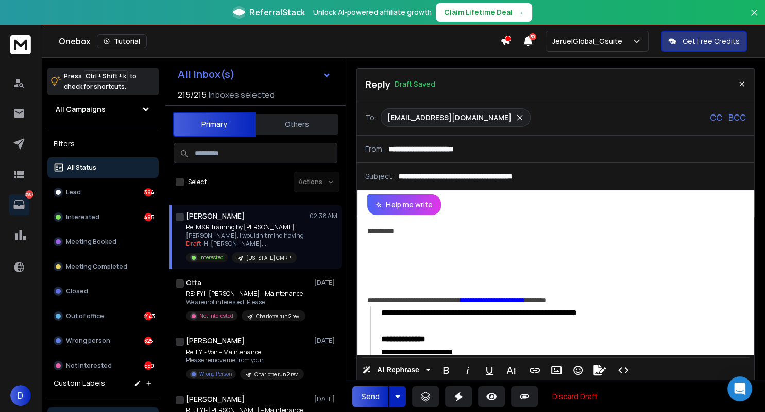 The width and height of the screenshot is (765, 412). I want to click on p: CC, so click(716, 117).